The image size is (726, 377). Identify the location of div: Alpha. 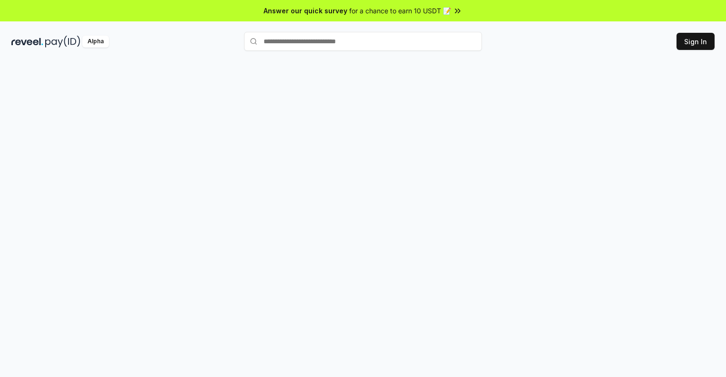
(96, 41).